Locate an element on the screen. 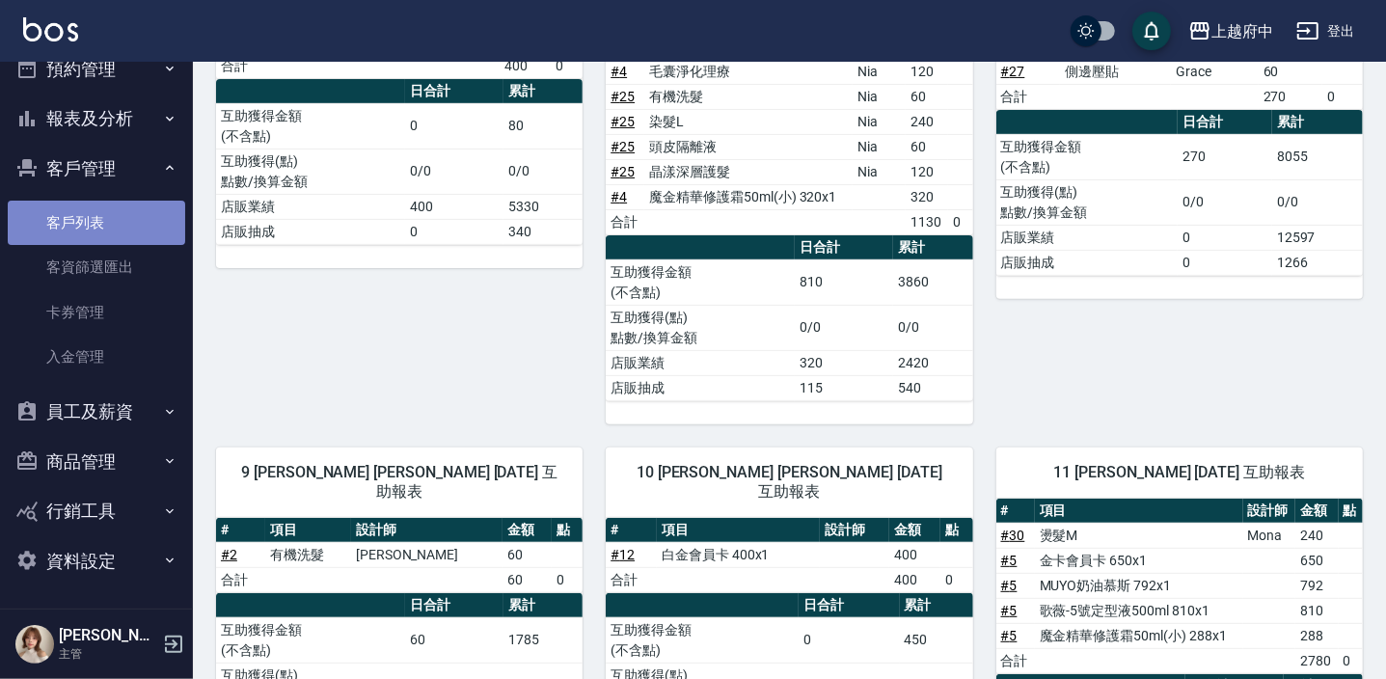 The height and width of the screenshot is (679, 1386). td: 240 is located at coordinates (927, 122).